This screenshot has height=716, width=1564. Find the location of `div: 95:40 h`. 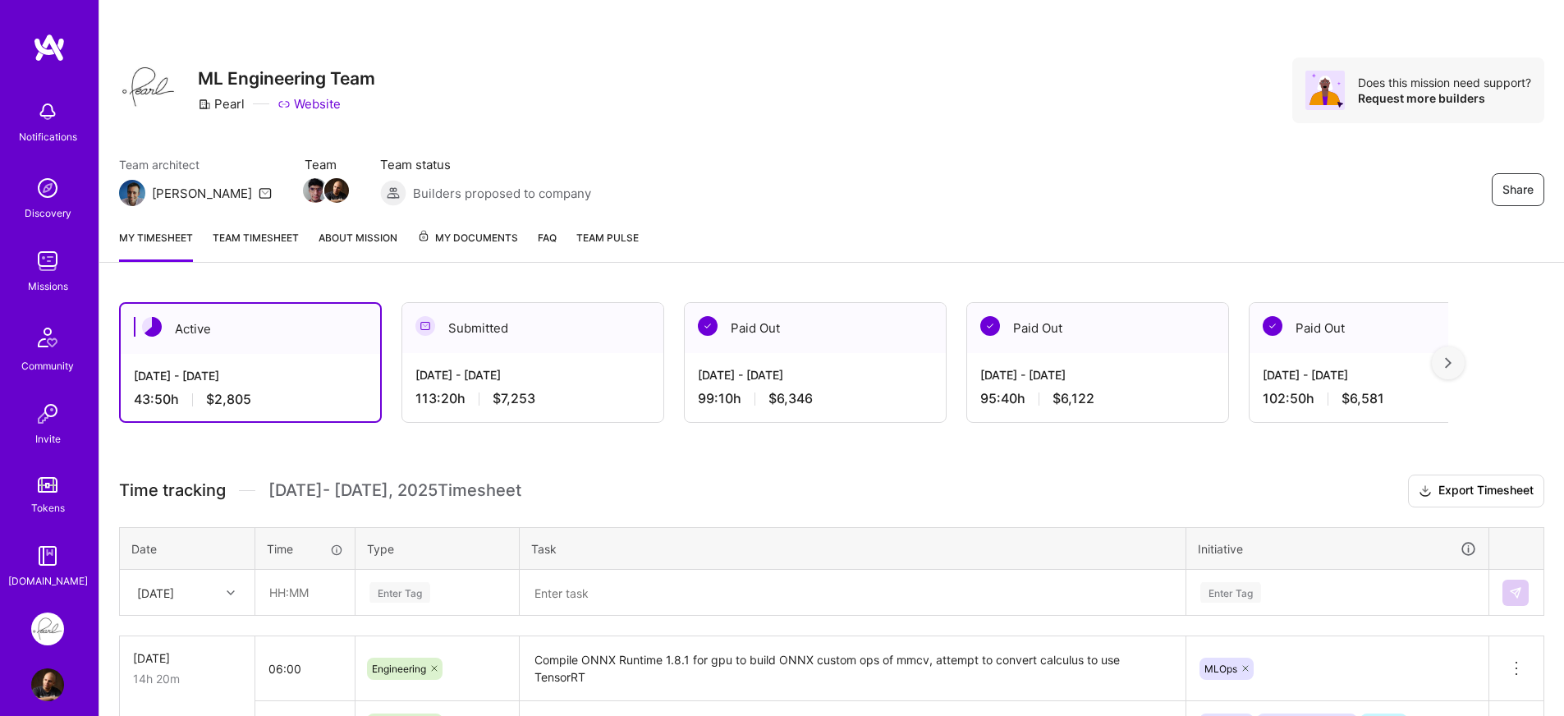

div: 95:40 h is located at coordinates (1097, 398).